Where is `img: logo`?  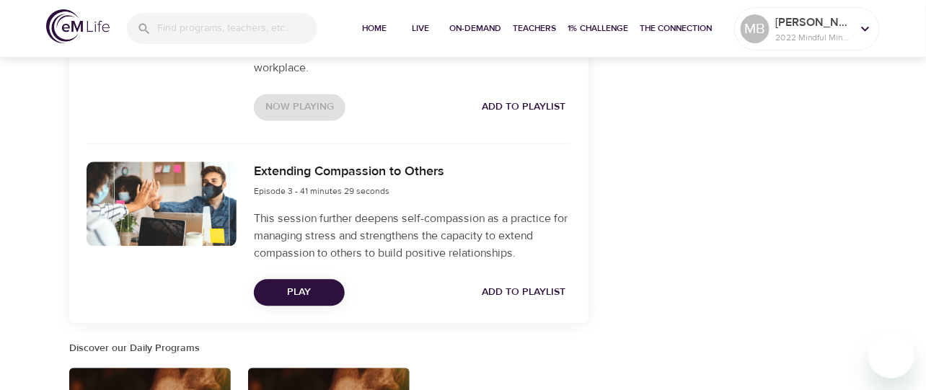 img: logo is located at coordinates (78, 26).